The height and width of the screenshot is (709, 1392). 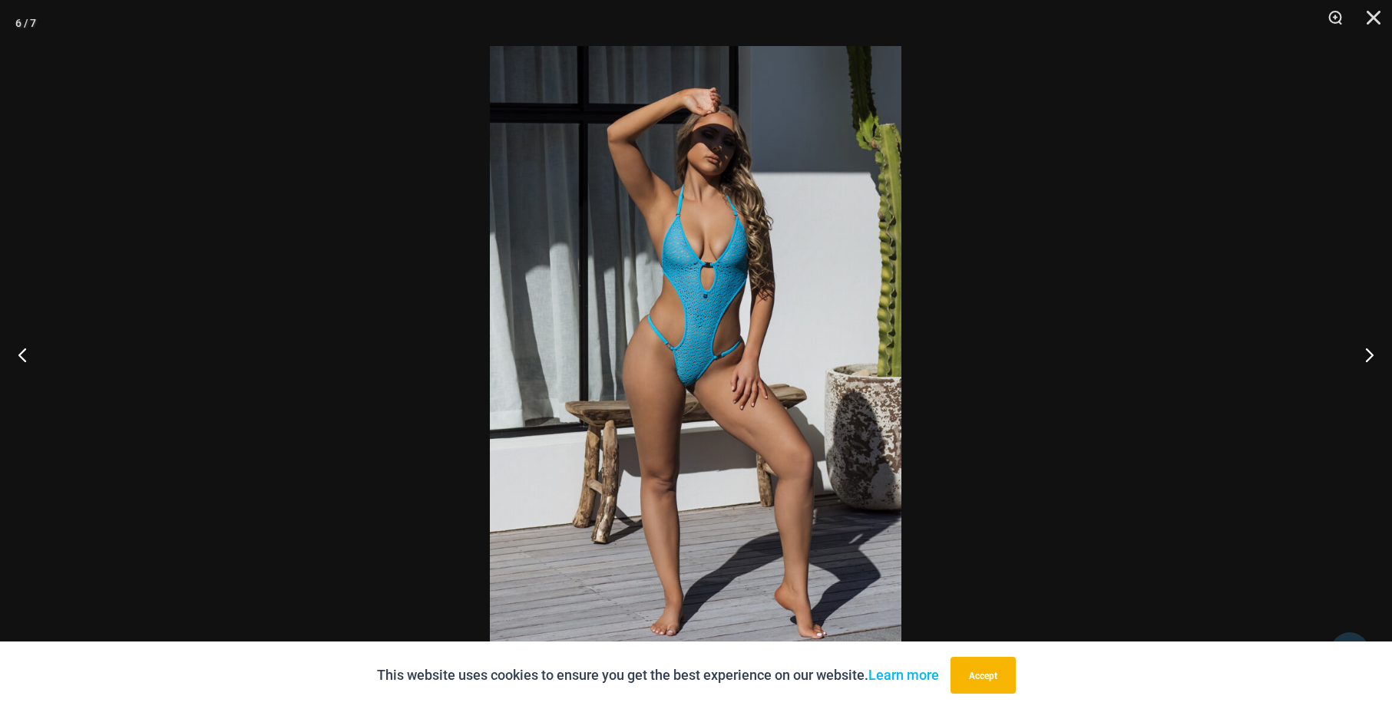 I want to click on img: Bubble Mesh Highlight Blue 819 One Piece 02, so click(x=695, y=355).